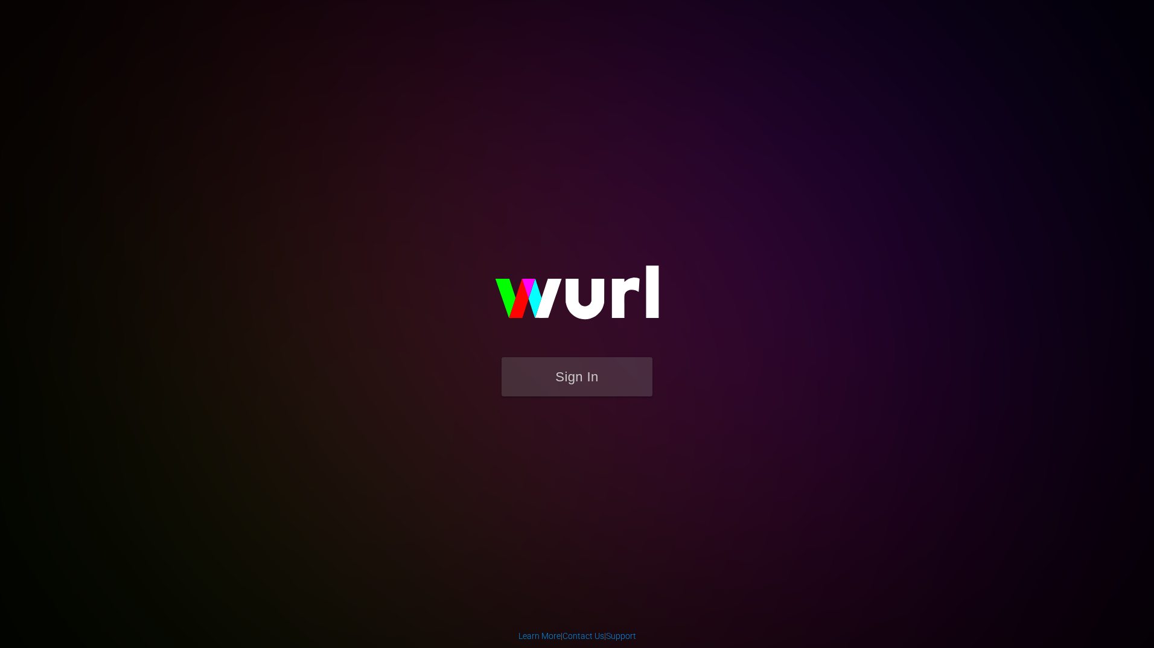  Describe the element at coordinates (577, 377) in the screenshot. I see `button: Sign In` at that location.